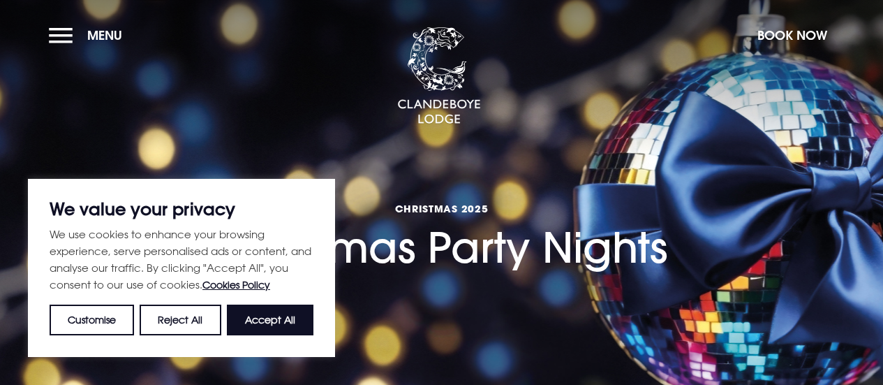 The height and width of the screenshot is (385, 883). I want to click on a: Cookies Policy, so click(236, 284).